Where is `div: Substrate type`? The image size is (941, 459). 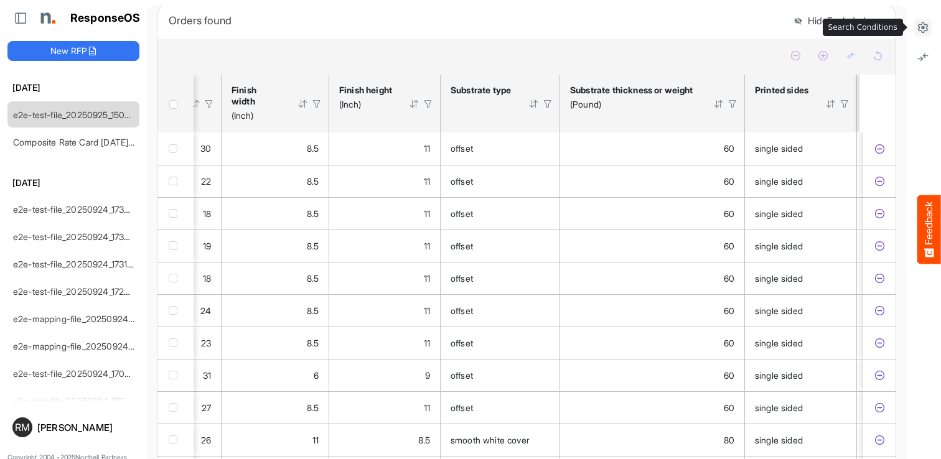
div: Substrate type is located at coordinates (481, 90).